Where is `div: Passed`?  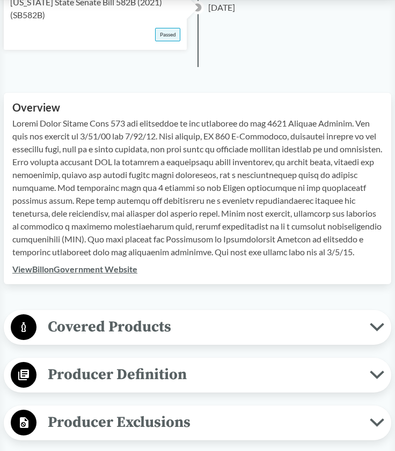
div: Passed is located at coordinates (167, 34).